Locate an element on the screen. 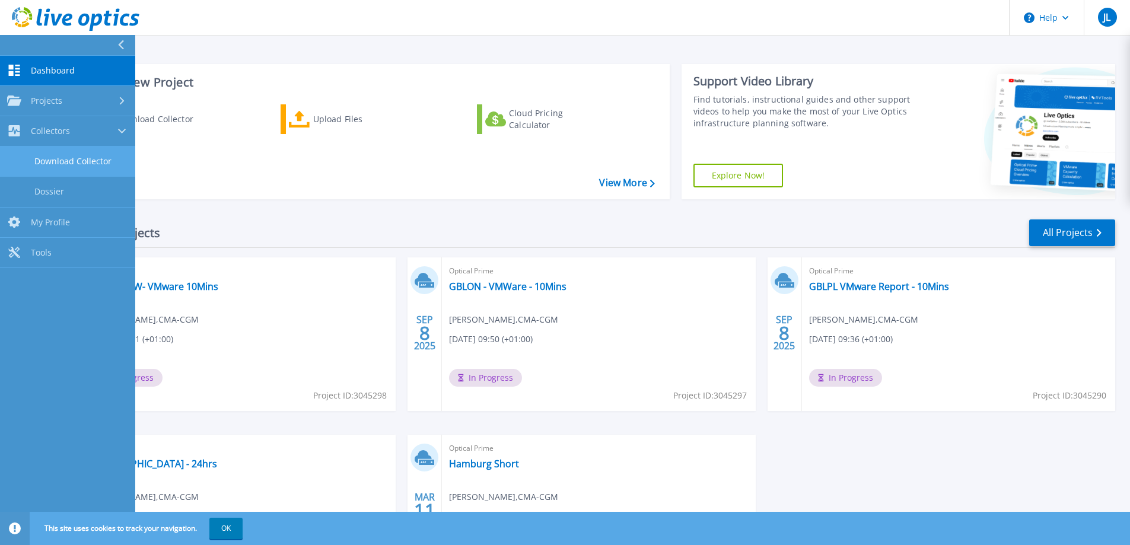 This screenshot has height=545, width=1130. a: Hamburg Short is located at coordinates (484, 464).